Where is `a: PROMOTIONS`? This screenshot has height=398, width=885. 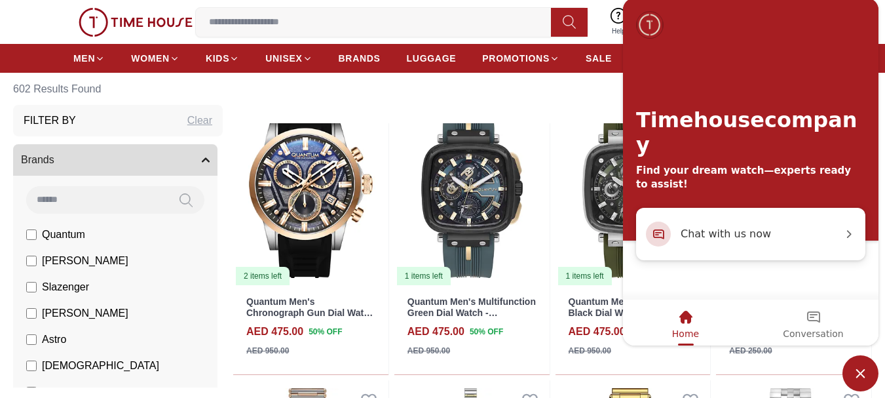
a: PROMOTIONS is located at coordinates (521, 58).